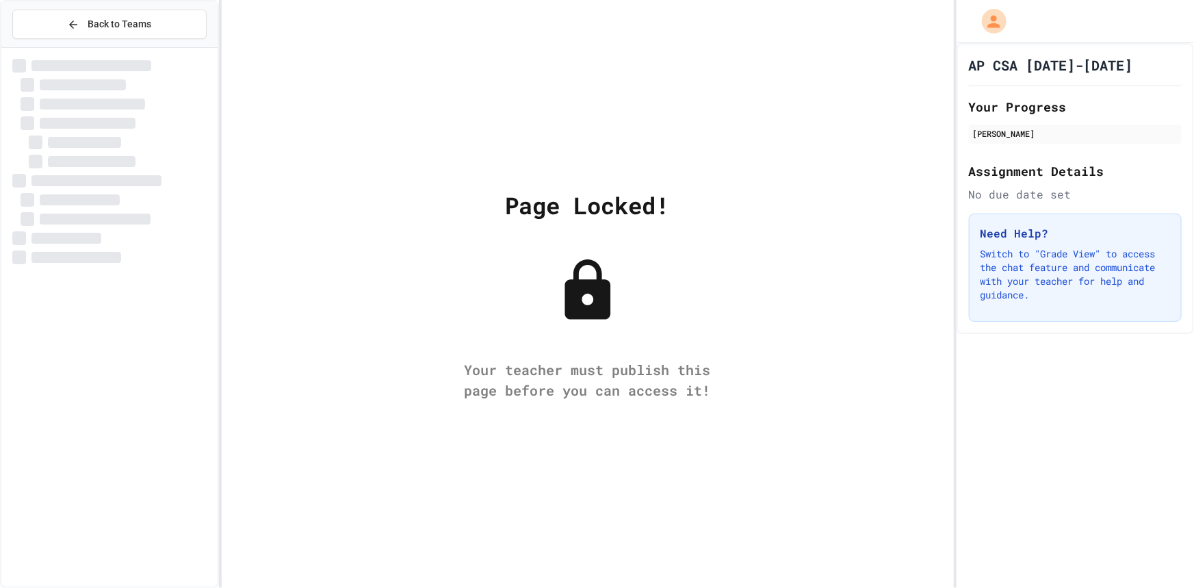  Describe the element at coordinates (588, 380) in the screenshot. I see `div: Your teacher must publish this page before you can access it!` at that location.